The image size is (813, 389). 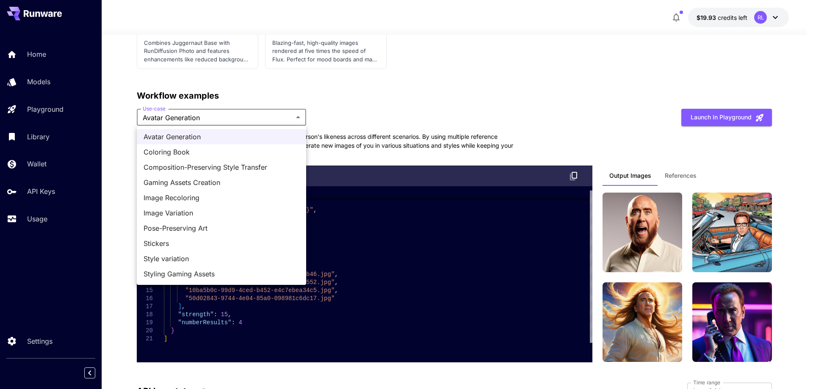 I want to click on span: Styling Gaming Assets, so click(x=222, y=274).